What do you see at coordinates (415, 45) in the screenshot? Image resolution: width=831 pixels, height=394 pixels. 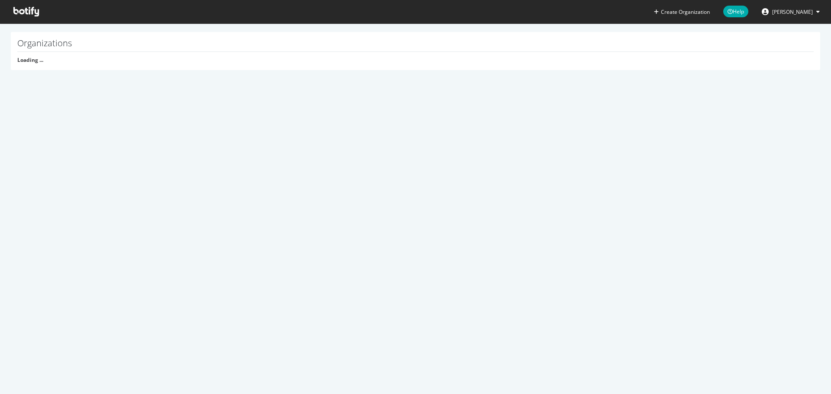 I see `h1: Organizations` at bounding box center [415, 45].